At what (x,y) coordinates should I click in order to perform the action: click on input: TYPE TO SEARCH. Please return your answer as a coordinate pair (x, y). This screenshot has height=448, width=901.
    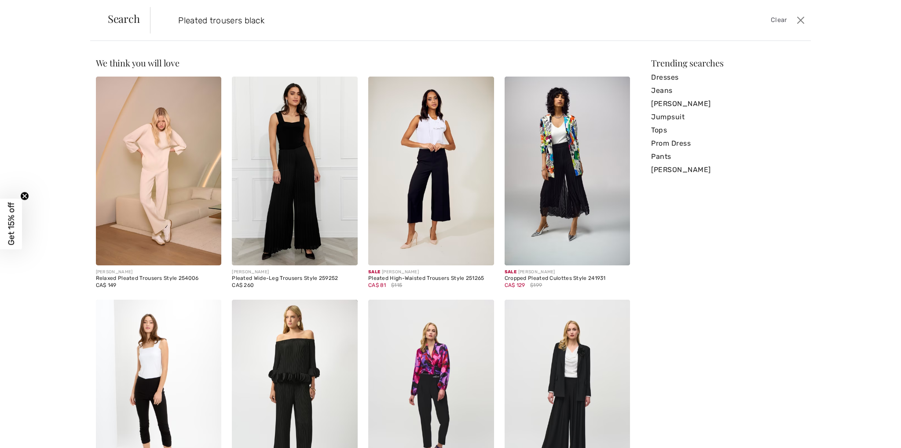
    Looking at the image, I should click on (405, 20).